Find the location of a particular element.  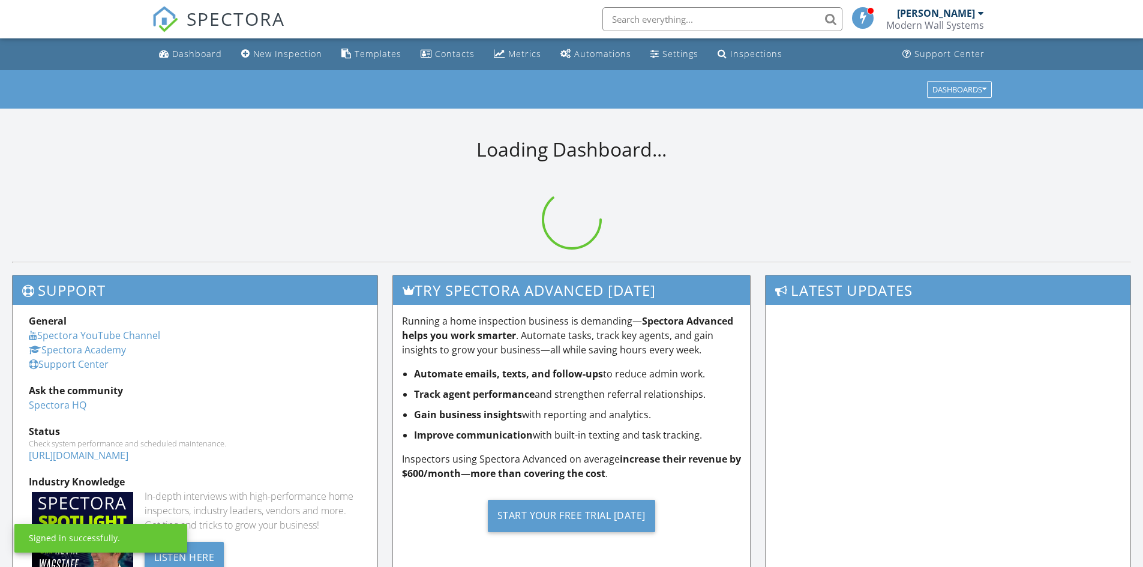

div: Automations is located at coordinates (603, 53).